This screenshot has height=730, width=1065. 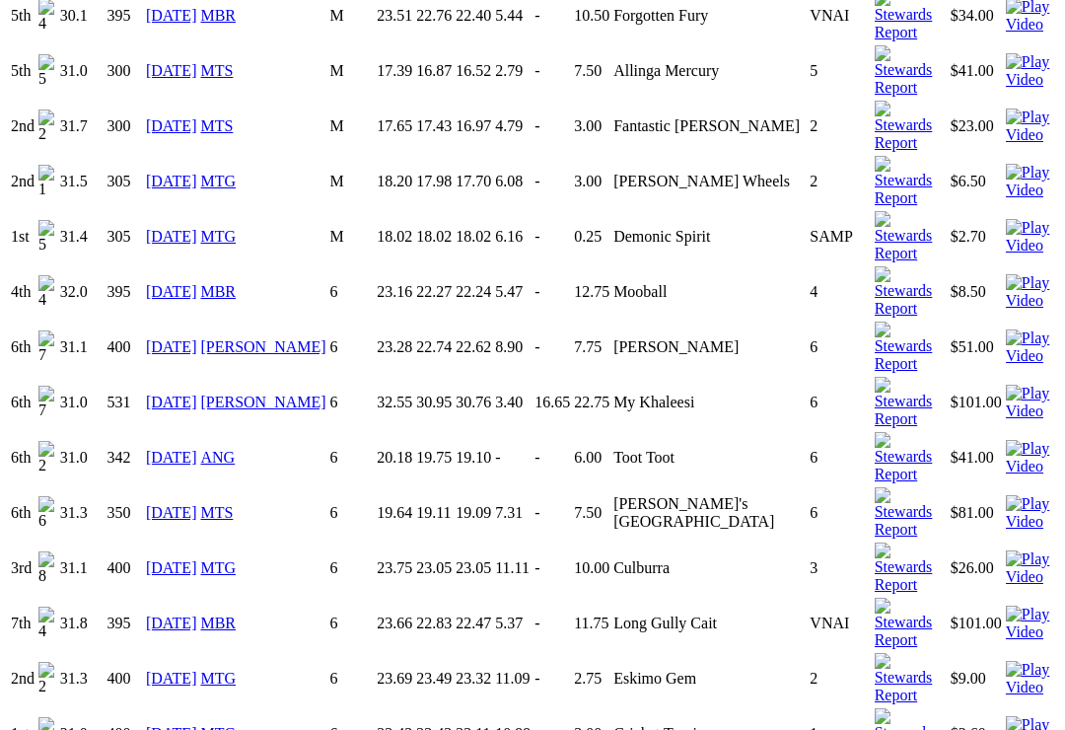 I want to click on td: 30.95, so click(x=434, y=402).